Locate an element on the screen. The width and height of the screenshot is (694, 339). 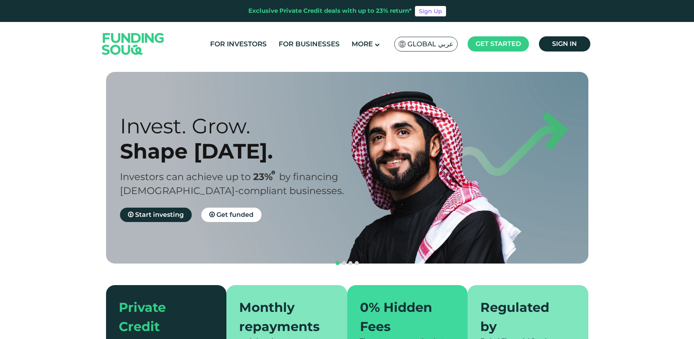
span: Start investing is located at coordinates (160, 214).